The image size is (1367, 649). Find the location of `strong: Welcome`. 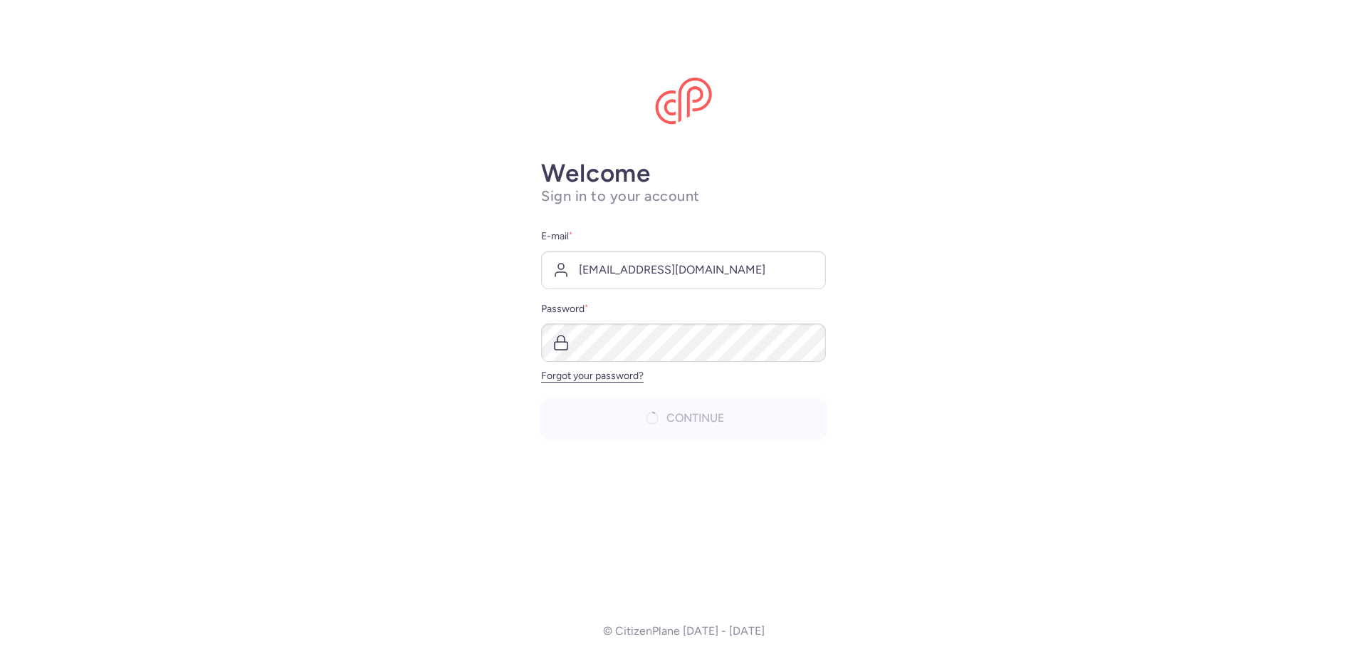

strong: Welcome is located at coordinates (596, 173).